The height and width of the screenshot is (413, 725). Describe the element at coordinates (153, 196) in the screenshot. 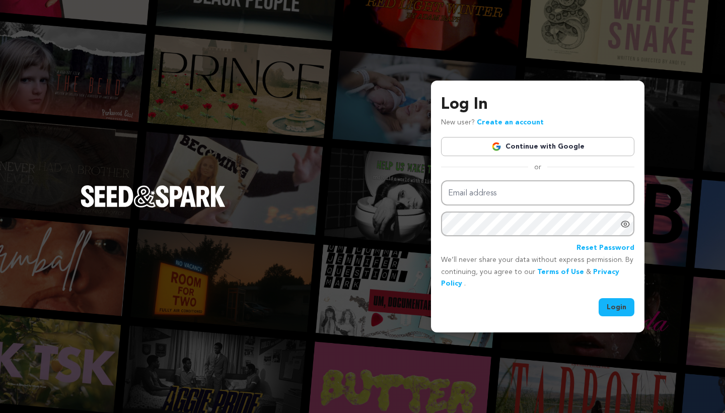

I see `img: Seed&Spark Logo` at that location.